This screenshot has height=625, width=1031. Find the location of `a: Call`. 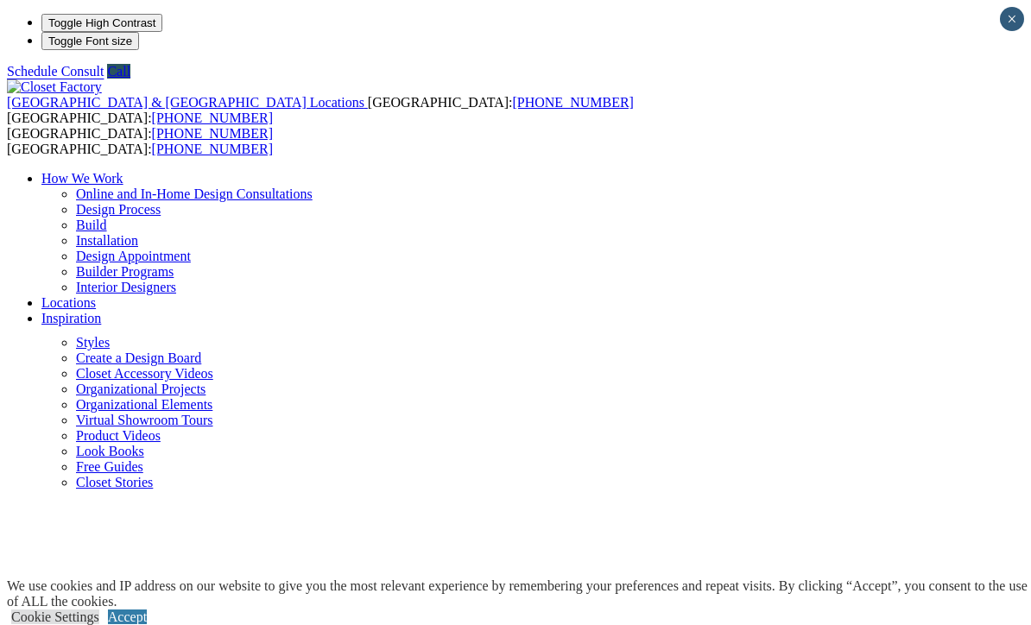

a: Call is located at coordinates (118, 71).